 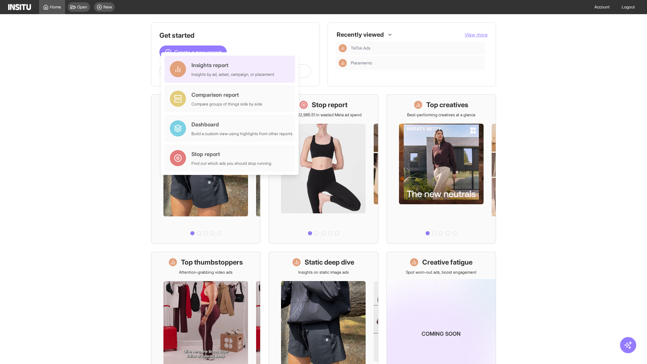 What do you see at coordinates (323, 169) in the screenshot?
I see `a: Stop reportSave £22,985.51 in wasted Meta ad spend` at bounding box center [323, 169].